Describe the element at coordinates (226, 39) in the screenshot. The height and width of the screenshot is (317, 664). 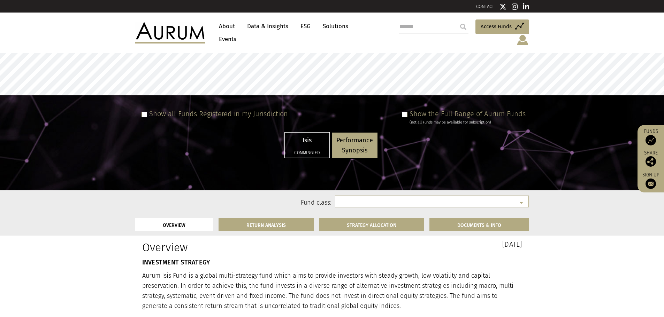
I see `a: Events` at that location.